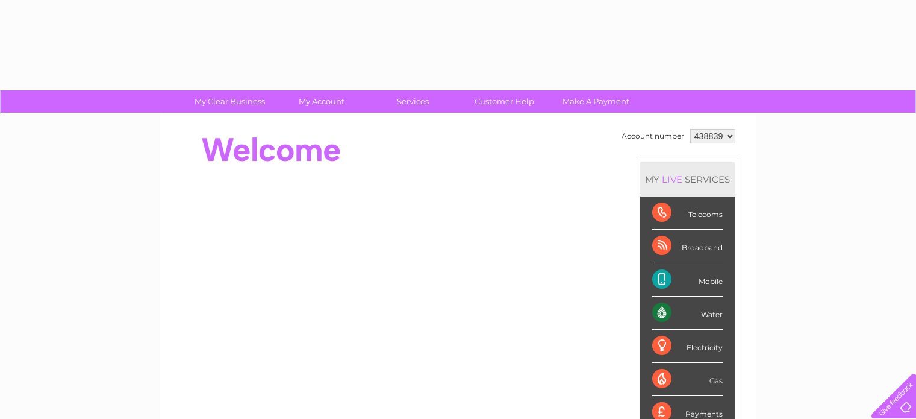 The height and width of the screenshot is (419, 916). What do you see at coordinates (596, 101) in the screenshot?
I see `a: Make A Payment` at bounding box center [596, 101].